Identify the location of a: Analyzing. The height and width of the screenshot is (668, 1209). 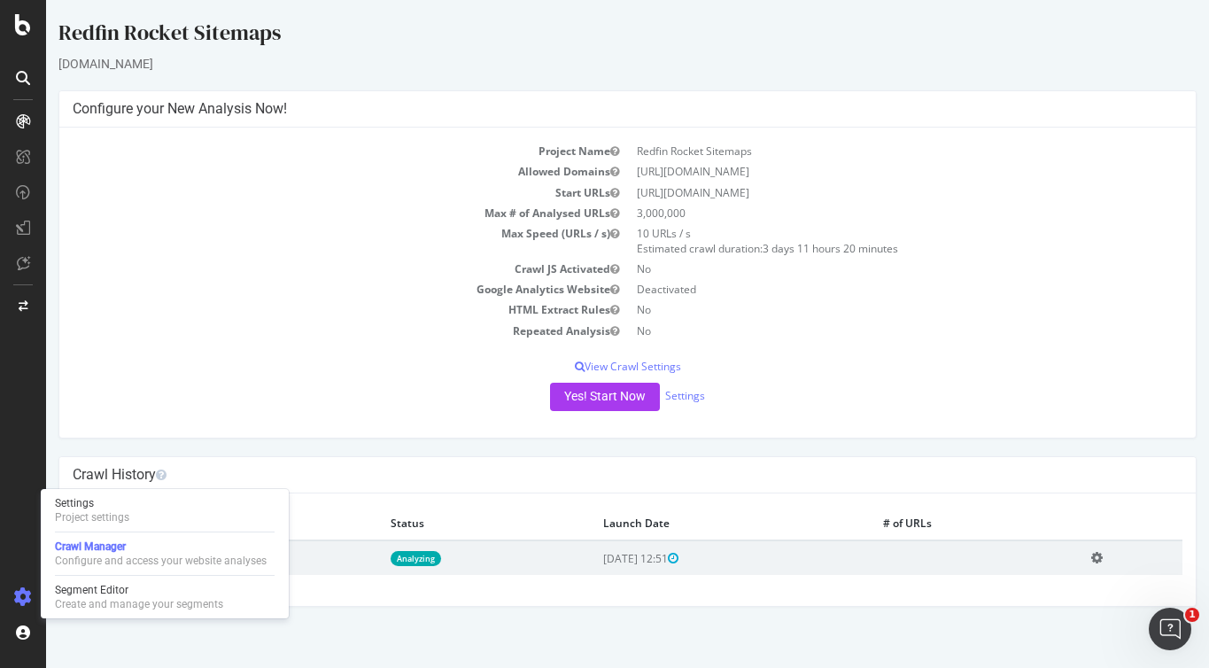
(369, 558).